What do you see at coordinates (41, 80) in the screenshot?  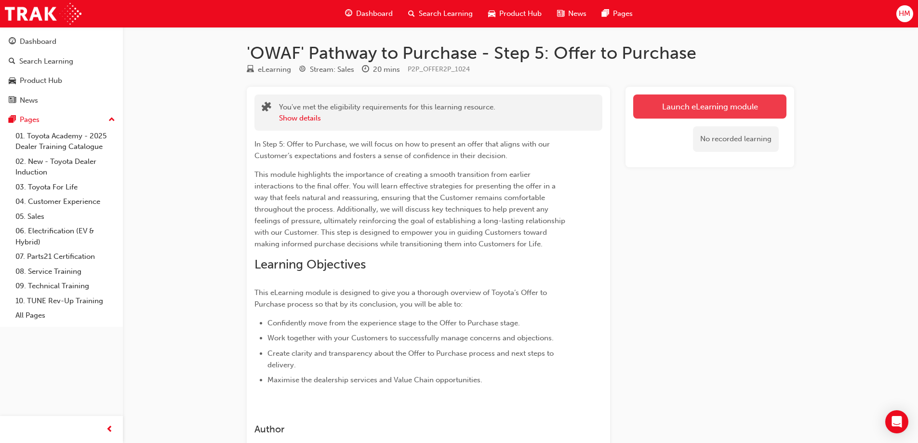 I see `div: Product Hub` at bounding box center [41, 80].